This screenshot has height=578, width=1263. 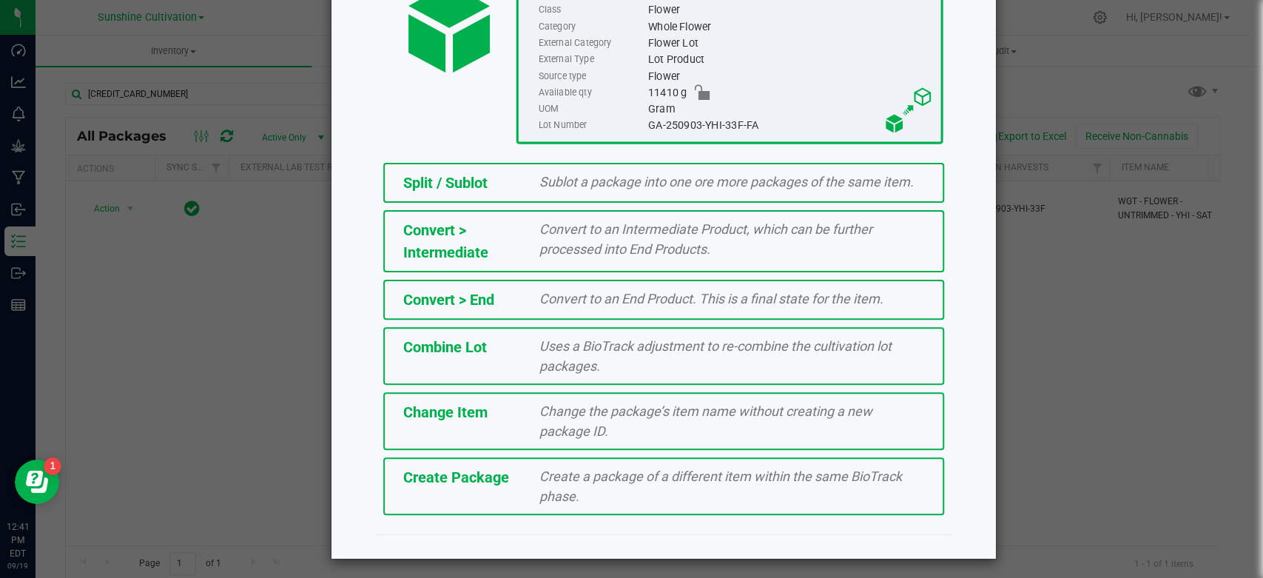 What do you see at coordinates (9, 8) in the screenshot?
I see `span: 1` at bounding box center [9, 8].